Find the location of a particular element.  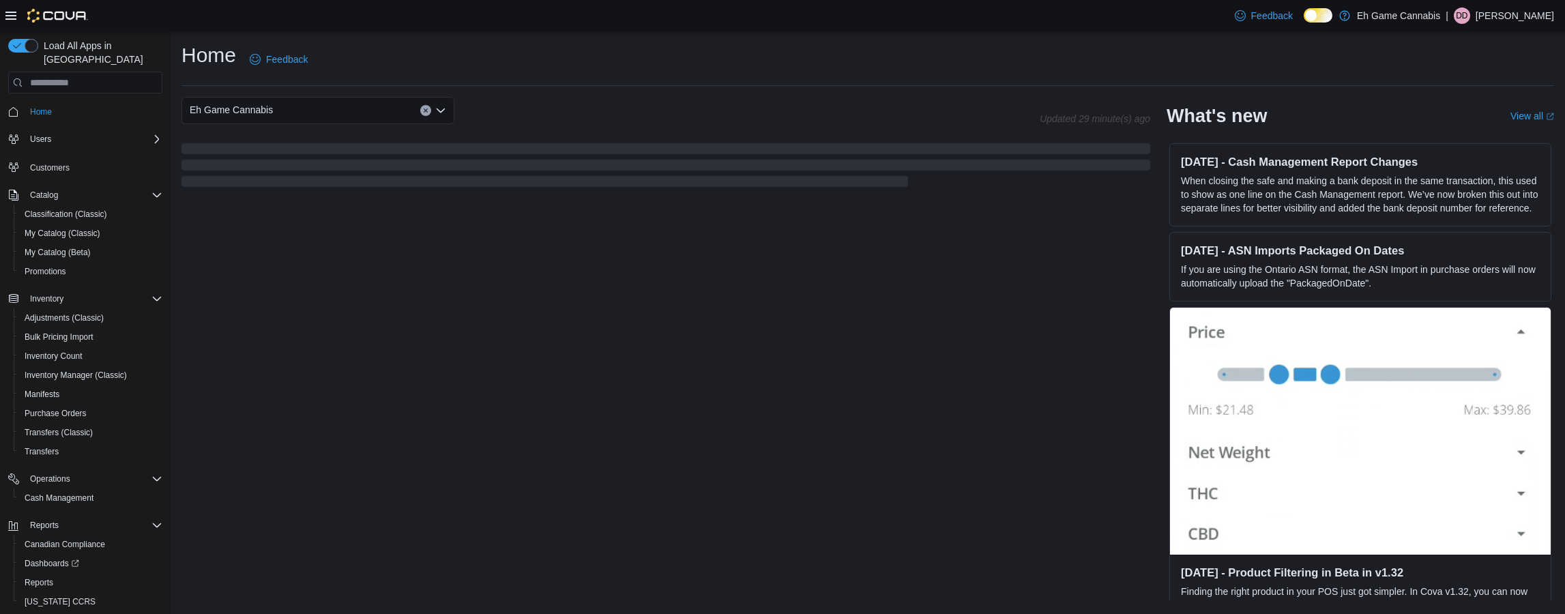

p: Updated 29 minute(s) ago is located at coordinates (1095, 119).